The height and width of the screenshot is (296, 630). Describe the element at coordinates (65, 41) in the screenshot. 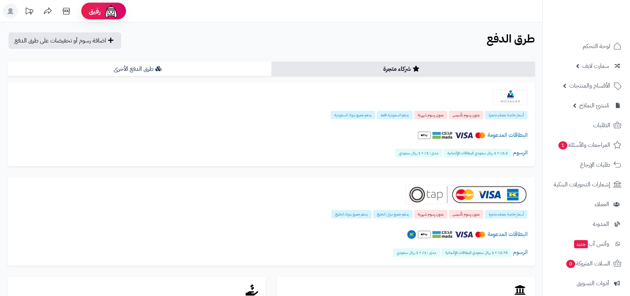

I see `a: اضافة رسوم أو تخفيضات على طرق الدفع` at that location.